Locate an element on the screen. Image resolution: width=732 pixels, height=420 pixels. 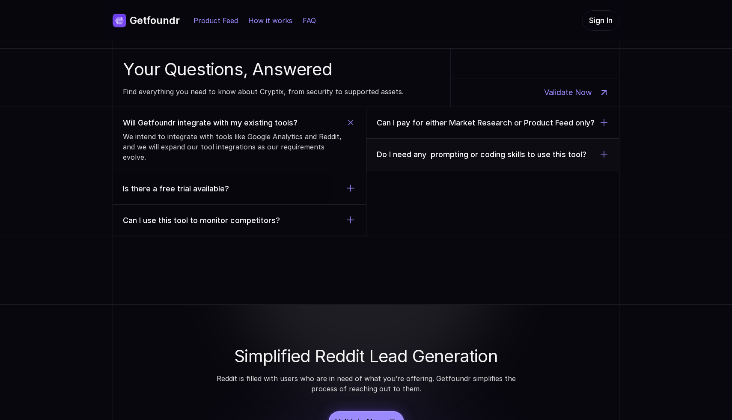
a: Getfoundr is located at coordinates (146, 21).